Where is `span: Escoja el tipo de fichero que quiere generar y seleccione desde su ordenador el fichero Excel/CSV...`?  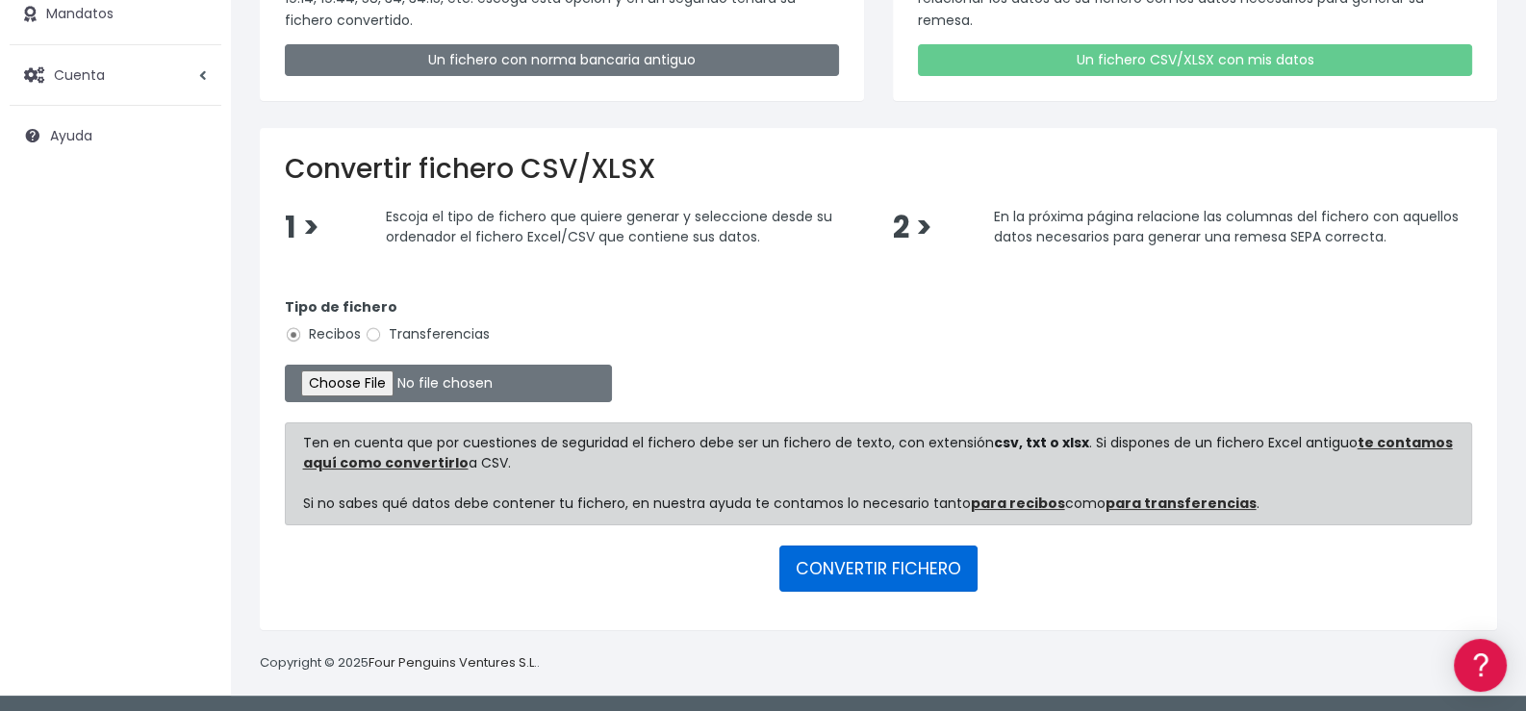 span: Escoja el tipo de fichero que quiere generar y seleccione desde su ordenador el fichero Excel/CSV... is located at coordinates (609, 226).